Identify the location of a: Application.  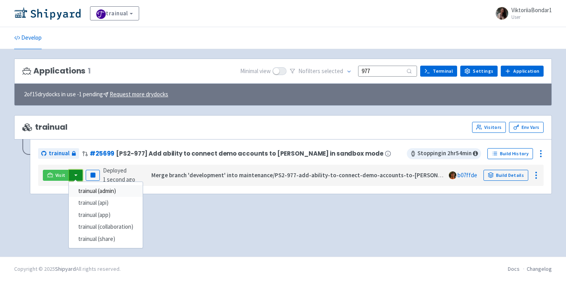
(522, 71).